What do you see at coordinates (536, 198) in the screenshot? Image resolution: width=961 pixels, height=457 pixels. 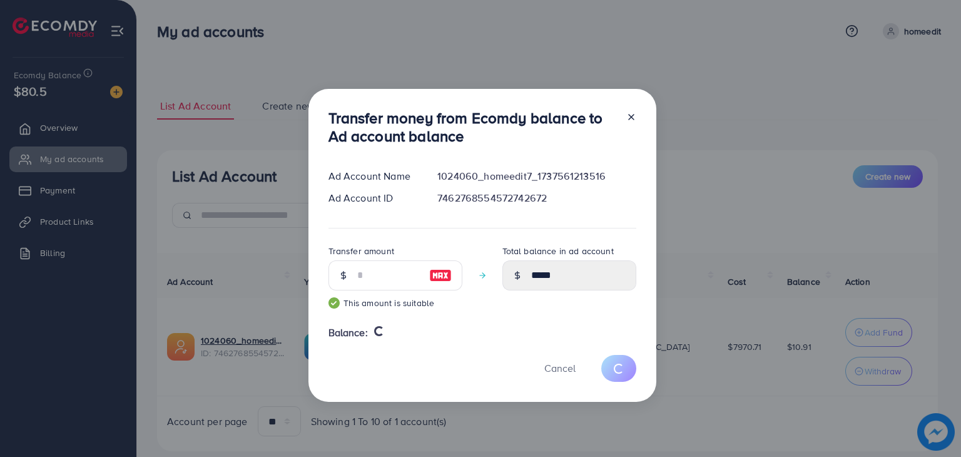 I see `div: 7462768554572742672` at bounding box center [536, 198].